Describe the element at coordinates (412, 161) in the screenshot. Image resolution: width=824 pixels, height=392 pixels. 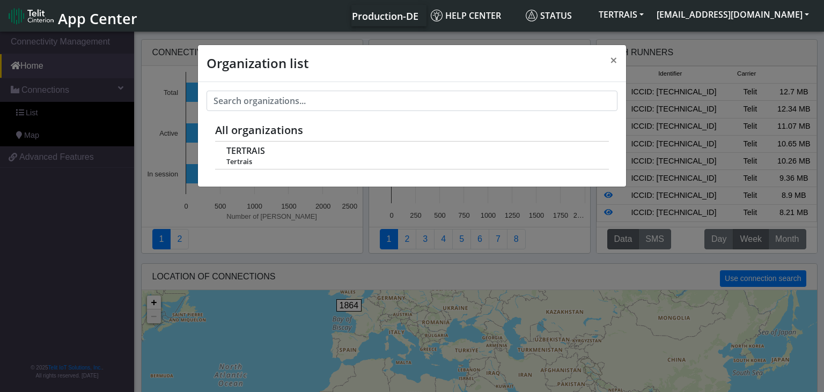
I see `span: Tertrais` at that location.